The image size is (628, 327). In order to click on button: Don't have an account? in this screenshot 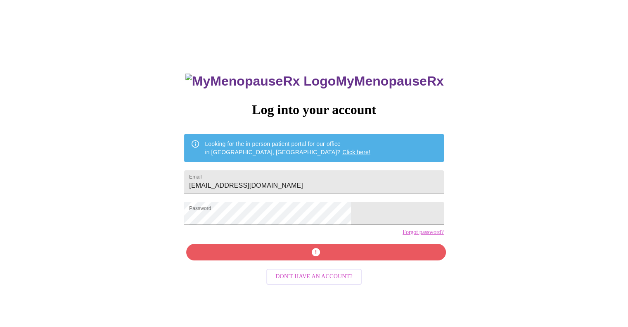, I will do `click(314, 276)`.